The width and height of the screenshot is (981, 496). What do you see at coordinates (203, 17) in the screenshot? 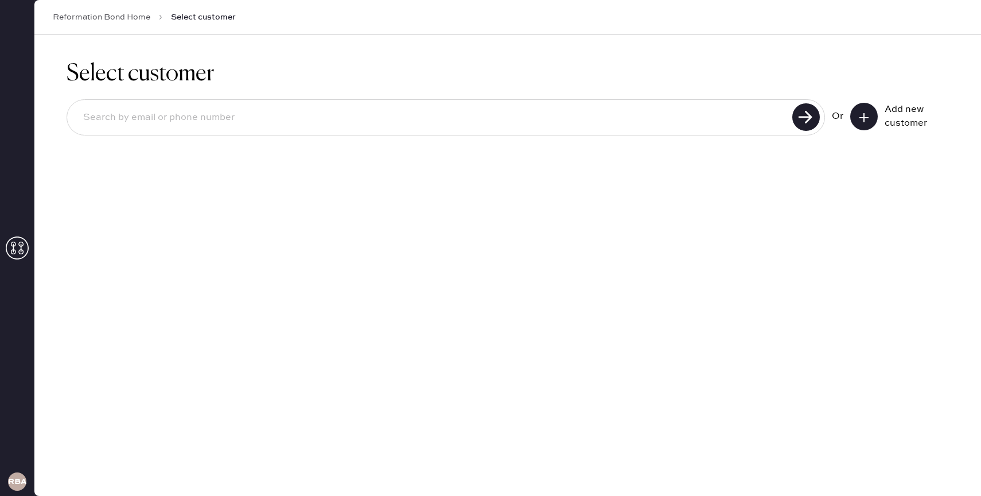
I see `span: Select customer` at bounding box center [203, 17].